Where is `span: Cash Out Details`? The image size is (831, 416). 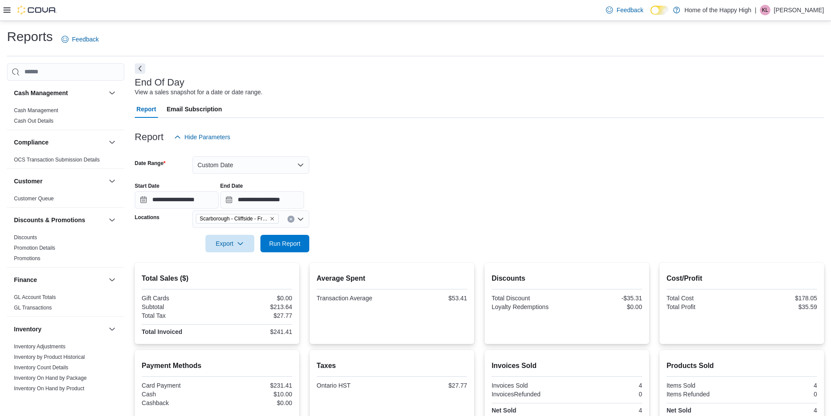
span: Cash Out Details is located at coordinates (34, 121).